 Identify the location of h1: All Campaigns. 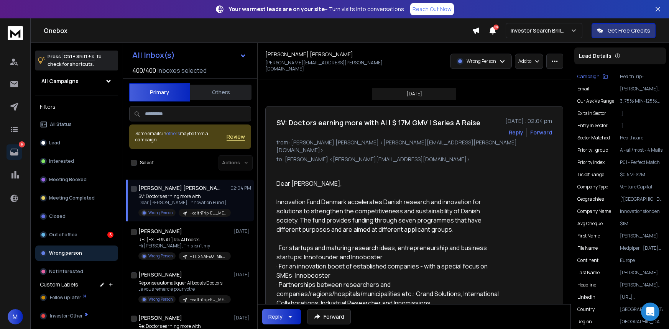
(60, 81).